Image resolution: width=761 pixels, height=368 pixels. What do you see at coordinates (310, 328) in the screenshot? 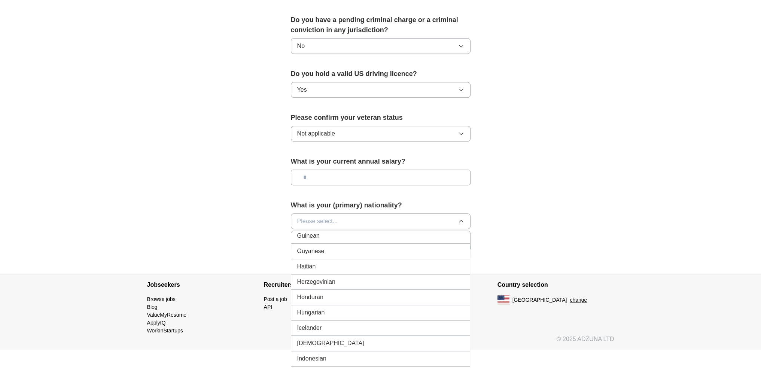
I see `span: Icelander` at bounding box center [310, 328].